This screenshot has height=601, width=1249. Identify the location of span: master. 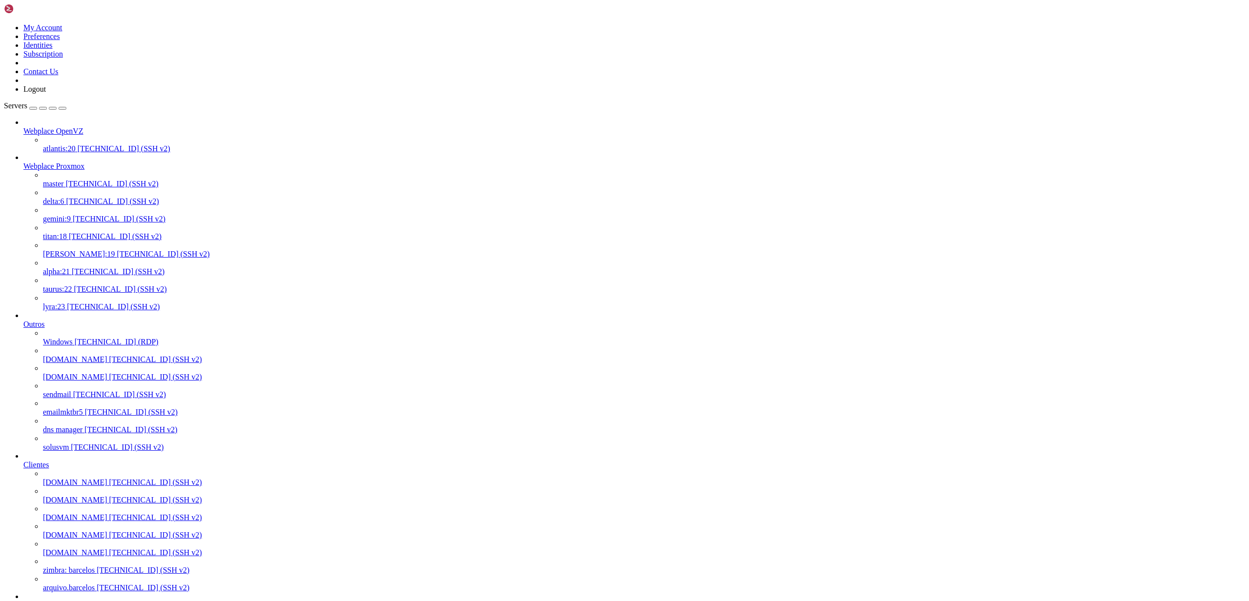
(53, 183).